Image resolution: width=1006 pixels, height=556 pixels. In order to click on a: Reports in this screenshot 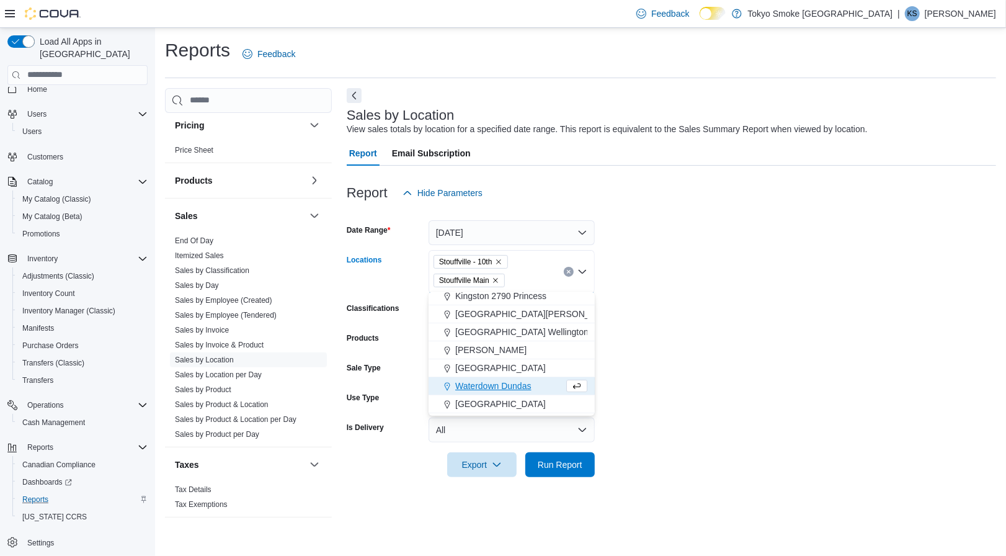, I will do `click(35, 499)`.